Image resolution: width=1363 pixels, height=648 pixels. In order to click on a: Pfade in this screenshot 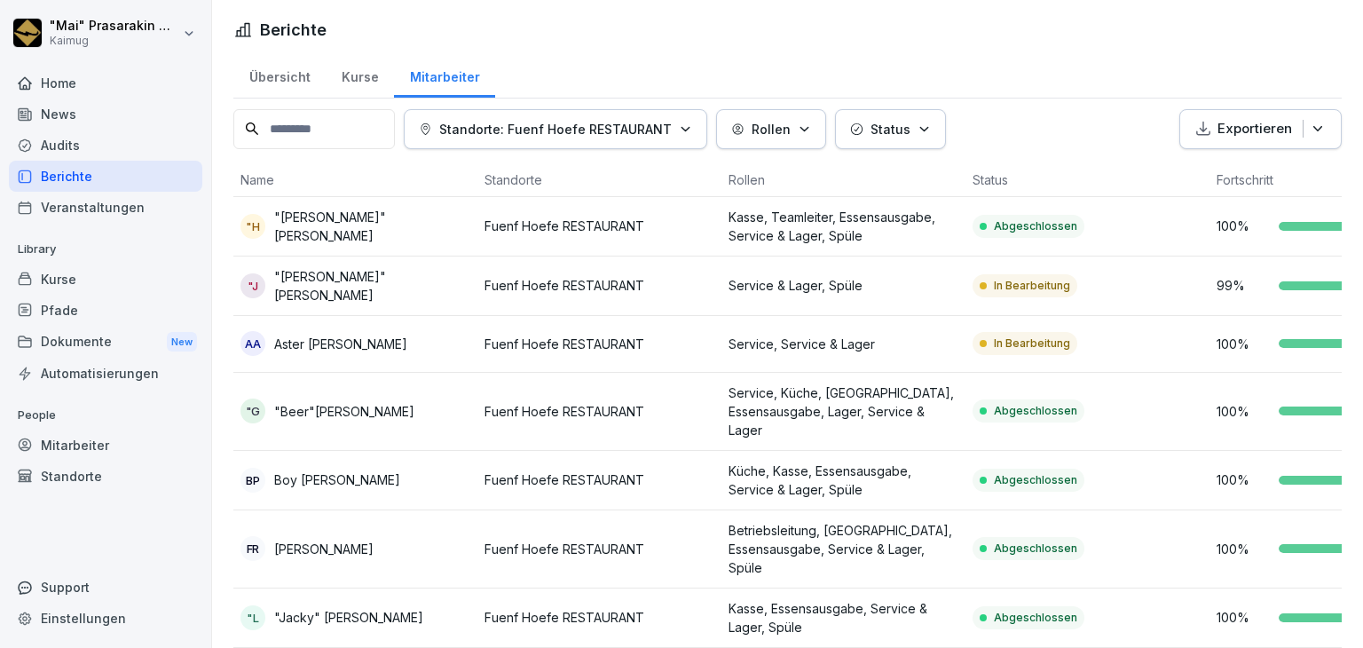, I will do `click(106, 310)`.